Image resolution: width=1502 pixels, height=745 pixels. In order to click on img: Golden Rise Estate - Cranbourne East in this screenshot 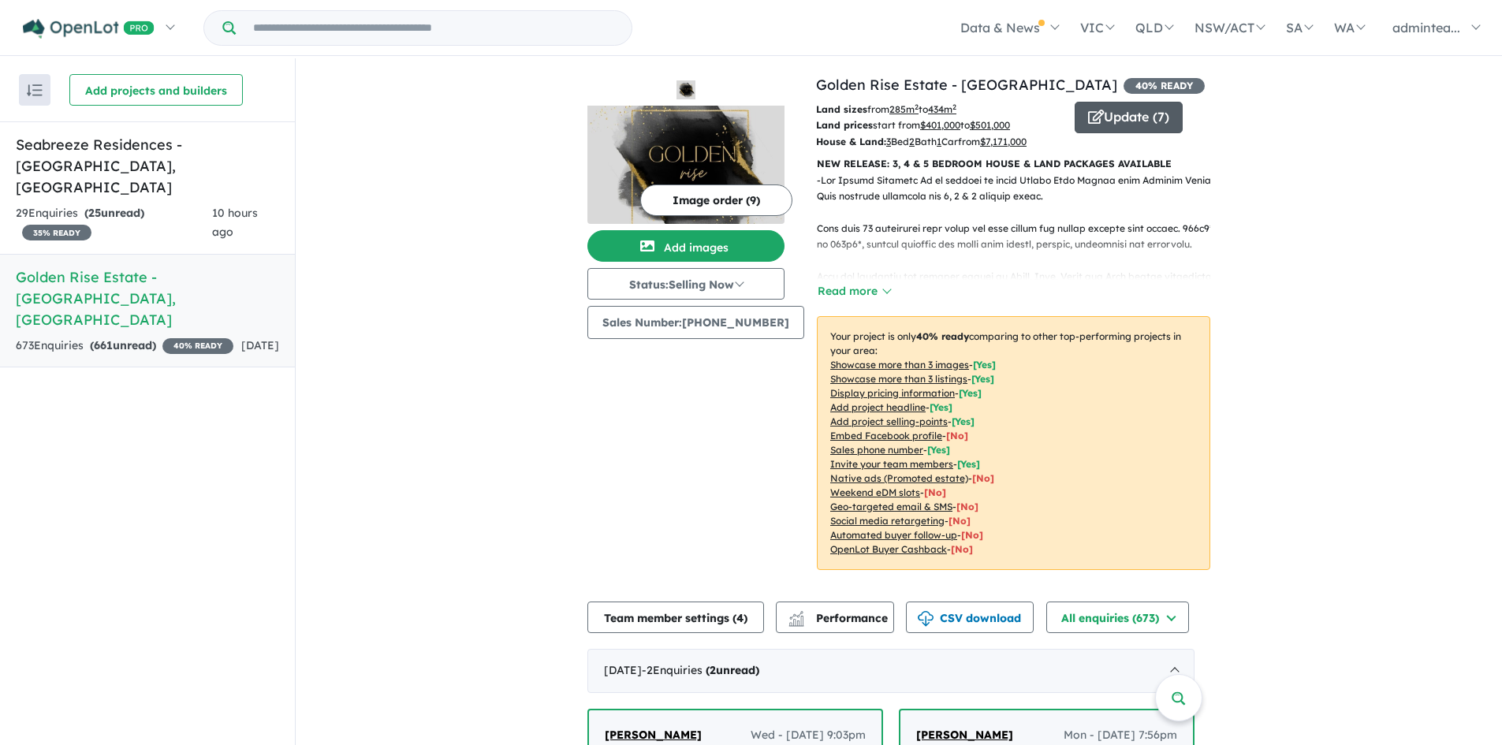, I will do `click(686, 165)`.